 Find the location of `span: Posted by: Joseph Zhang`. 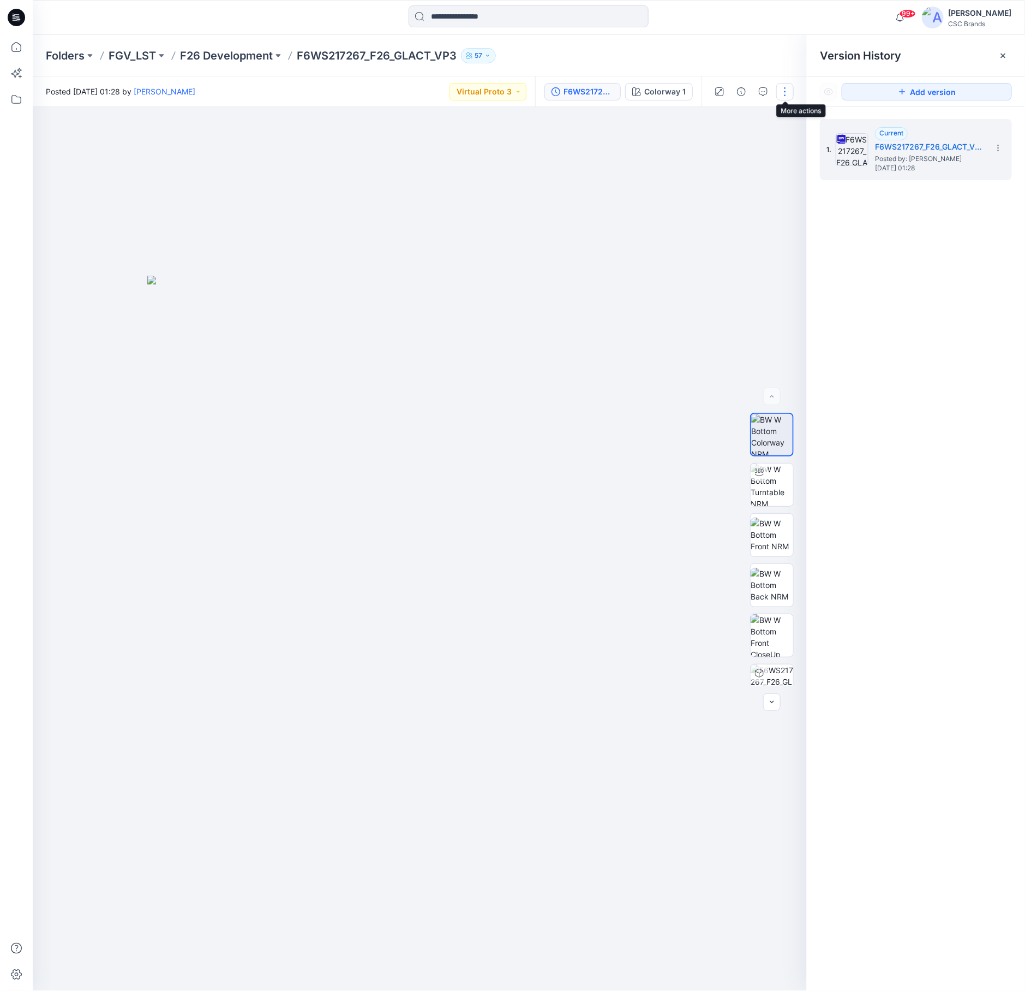

span: Posted by: Joseph Zhang is located at coordinates (930, 159).